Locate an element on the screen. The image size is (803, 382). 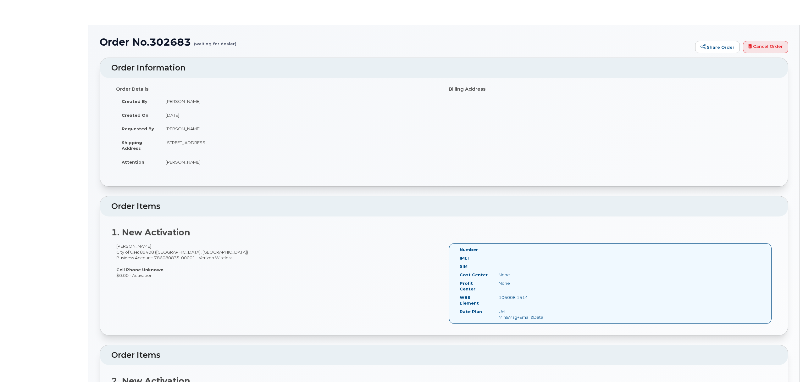
strong: Requested By is located at coordinates (138, 129).